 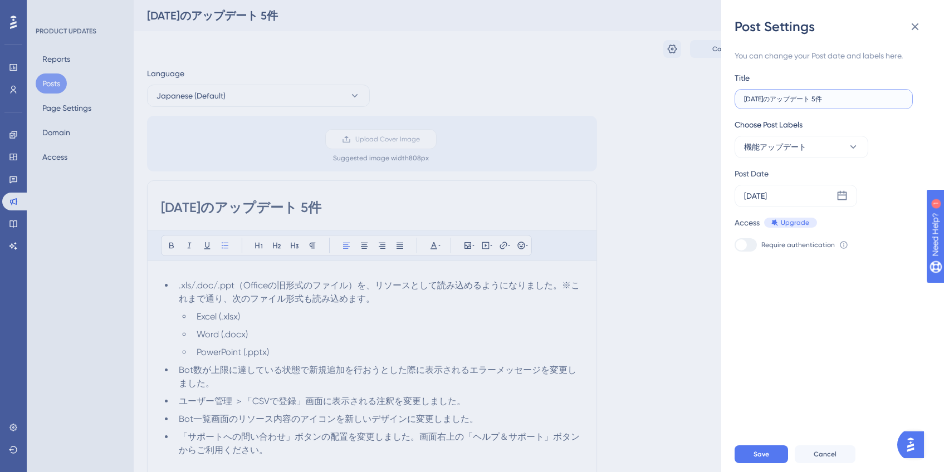 I want to click on span: Upgrade, so click(x=794, y=223).